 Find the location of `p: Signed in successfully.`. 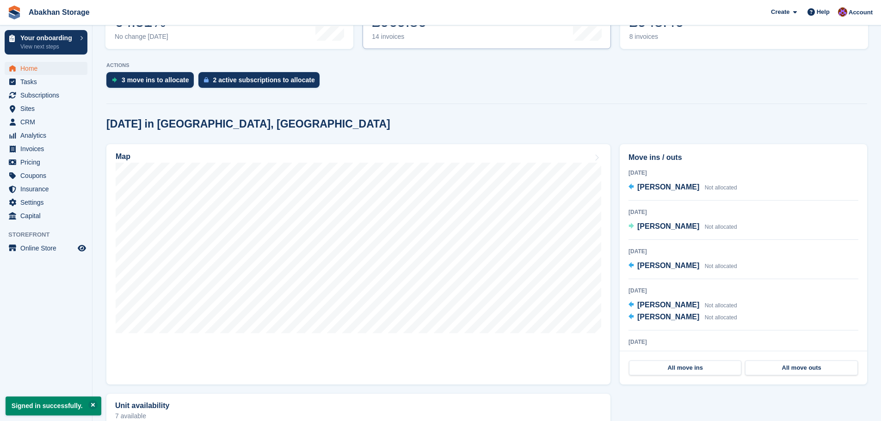

p: Signed in successfully. is located at coordinates (53, 406).